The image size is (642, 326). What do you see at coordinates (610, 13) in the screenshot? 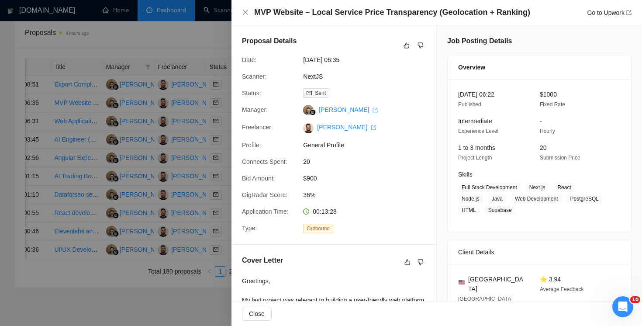
I see `a: Go to Upworkexport` at bounding box center [610, 13].